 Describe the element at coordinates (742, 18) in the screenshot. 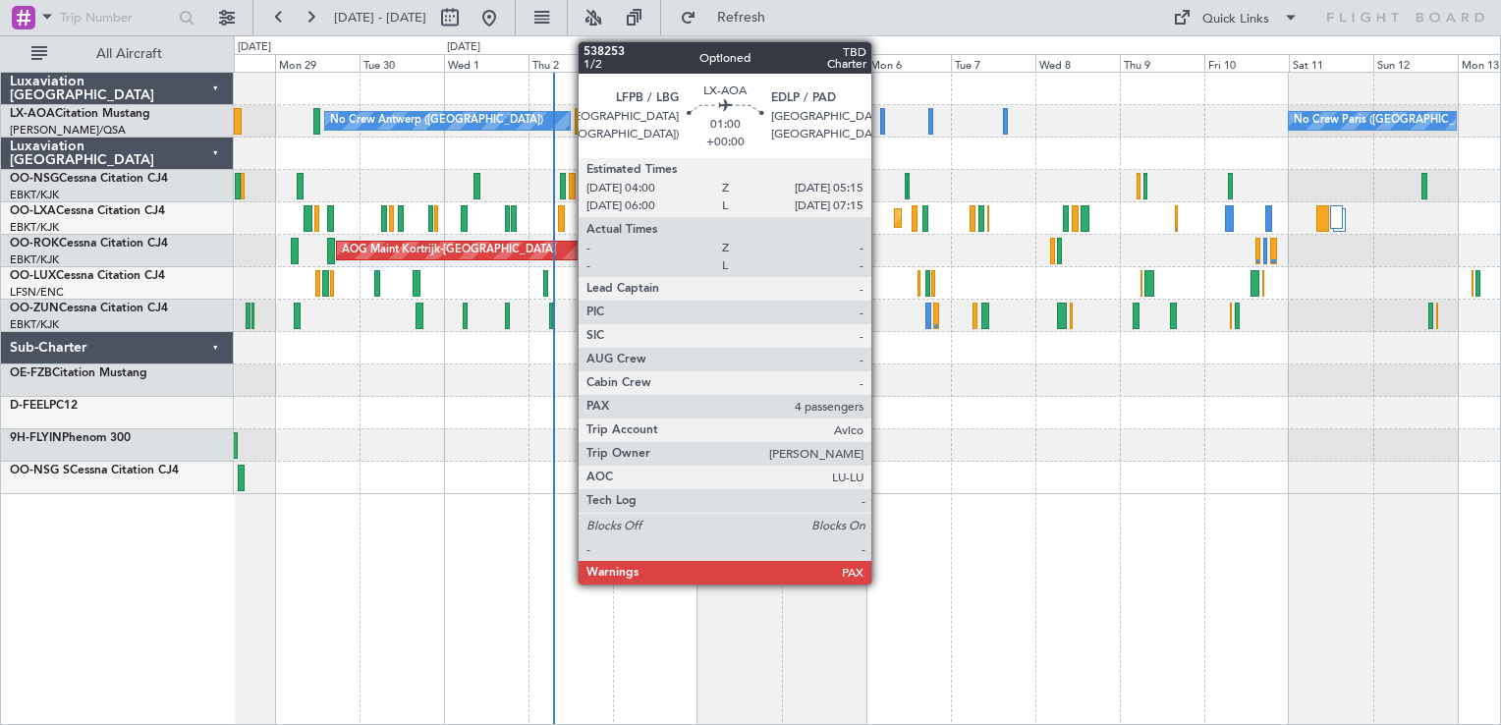

I see `span: Refresh` at that location.